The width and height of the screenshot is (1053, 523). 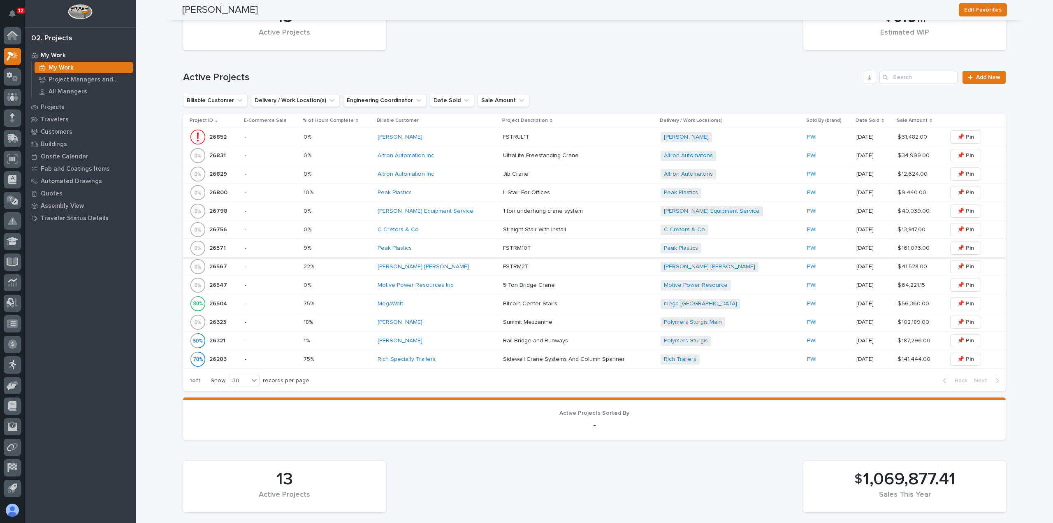 What do you see at coordinates (531, 303) in the screenshot?
I see `p: Bitcoin Center Stairs` at bounding box center [531, 303].